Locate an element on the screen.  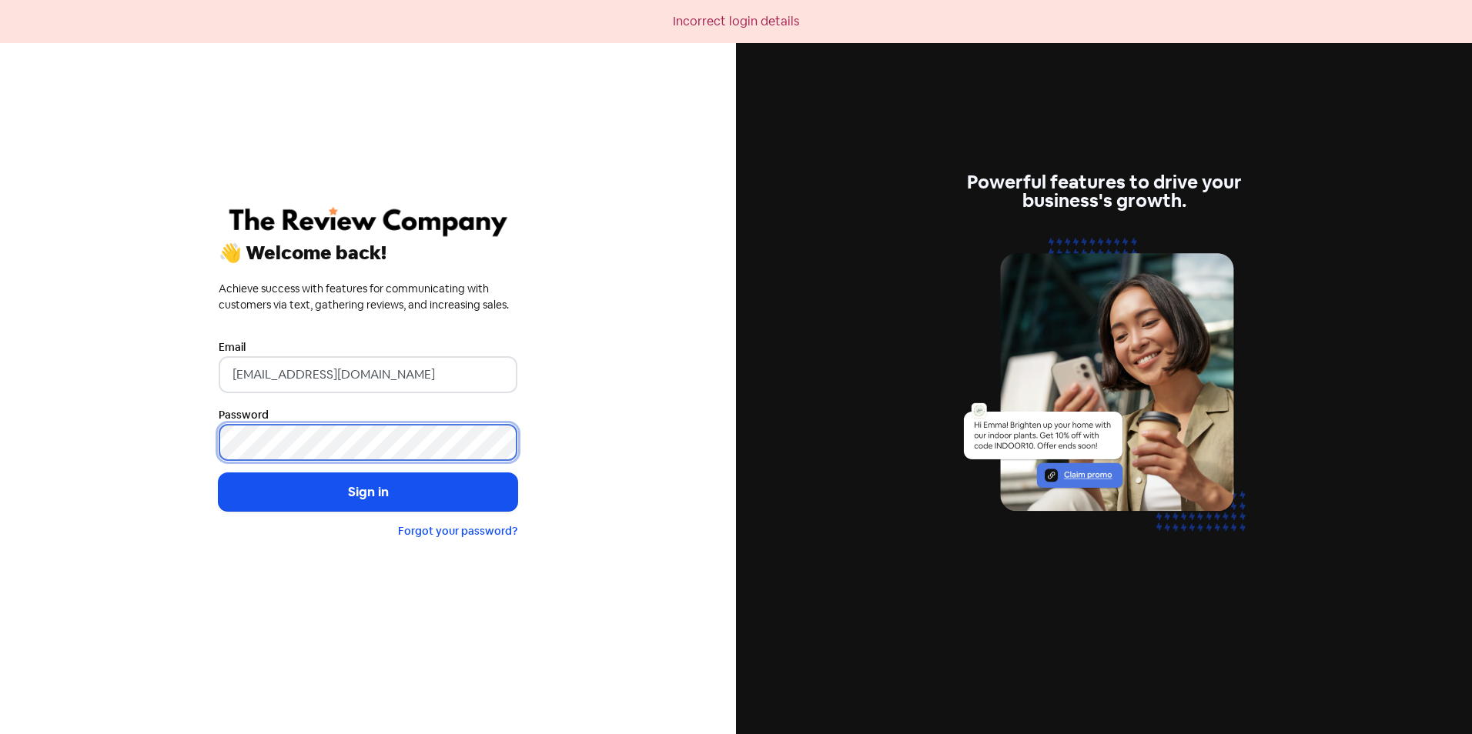
button: Sign in is located at coordinates (368, 493).